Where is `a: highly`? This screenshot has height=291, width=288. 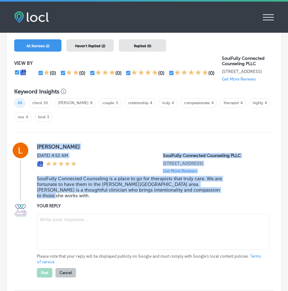 a: highly is located at coordinates (257, 103).